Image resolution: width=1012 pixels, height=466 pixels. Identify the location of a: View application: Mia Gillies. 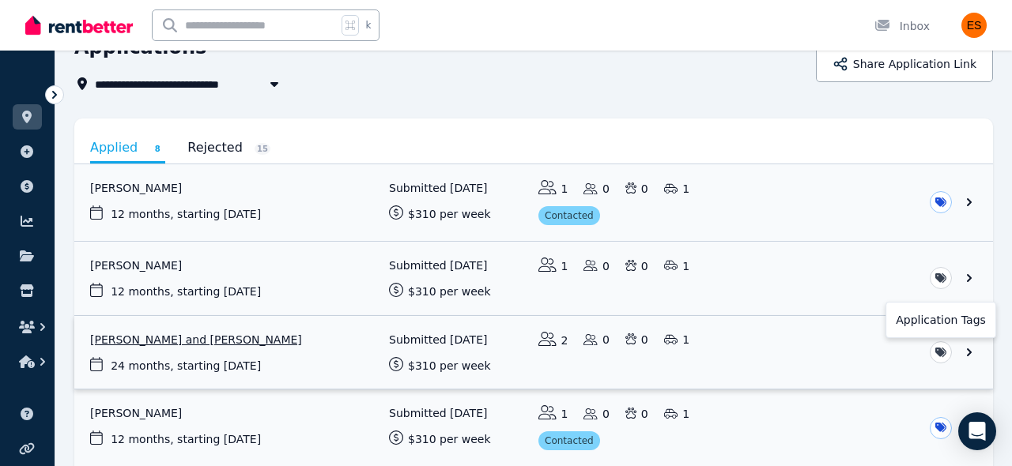
(533, 202).